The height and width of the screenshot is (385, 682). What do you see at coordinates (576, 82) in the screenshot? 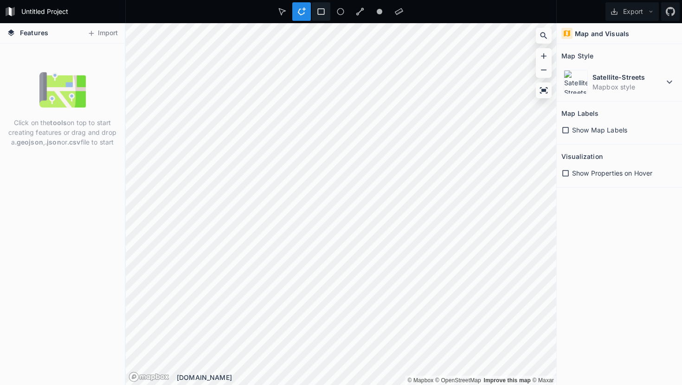
I see `img: Satellite-Streets` at bounding box center [576, 82].